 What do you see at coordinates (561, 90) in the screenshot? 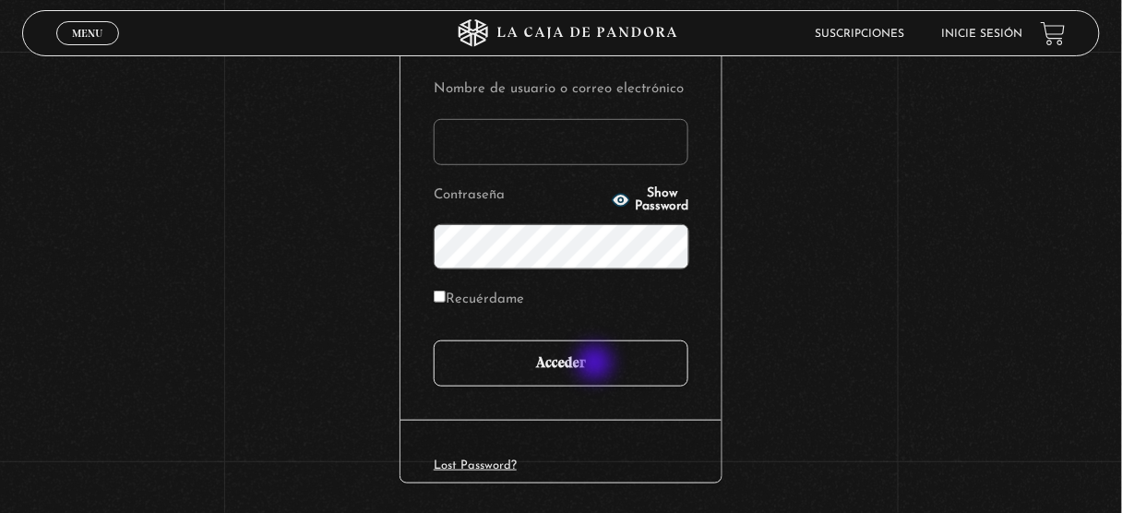
I see `label: Nombre de usuario o correo electrónico` at bounding box center [561, 90].